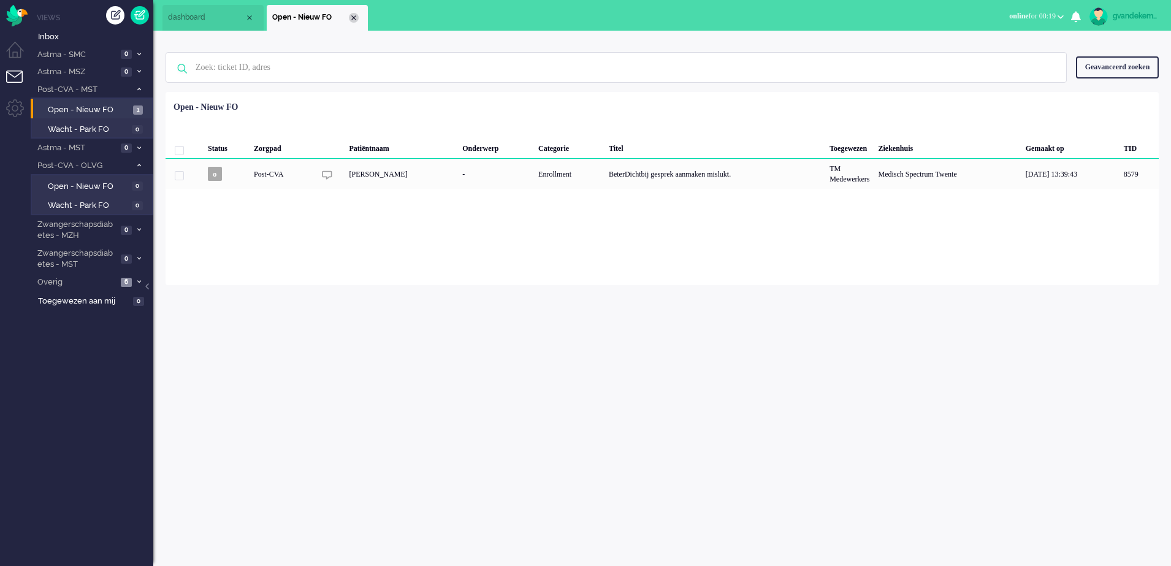 The width and height of the screenshot is (1171, 566). What do you see at coordinates (715, 147) in the screenshot?
I see `div: Titel` at bounding box center [715, 147].